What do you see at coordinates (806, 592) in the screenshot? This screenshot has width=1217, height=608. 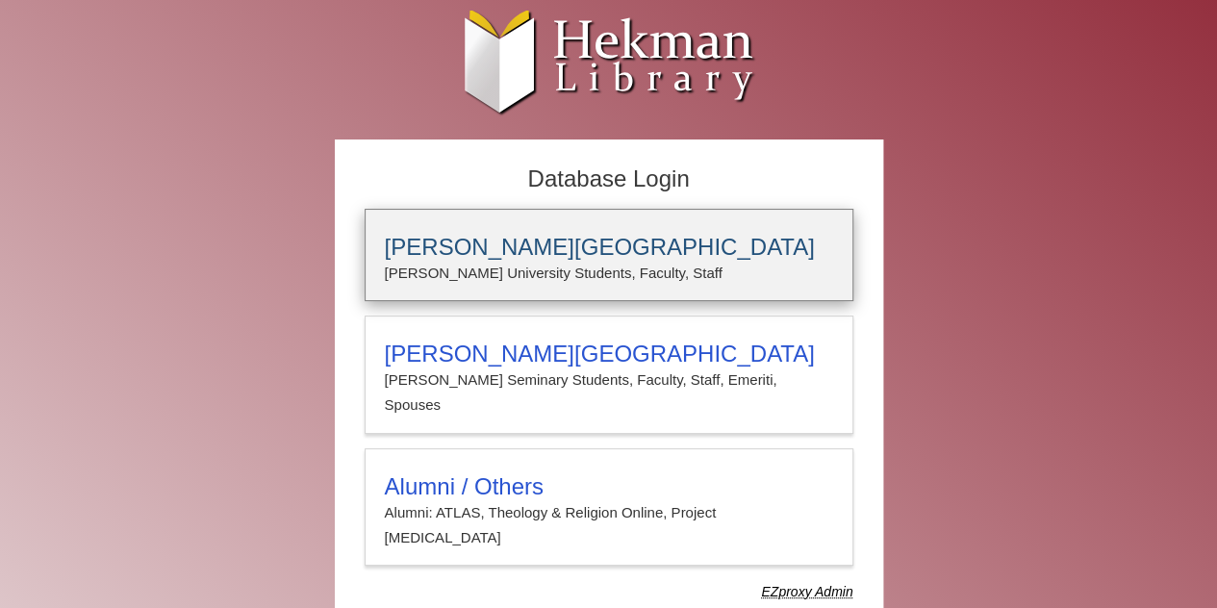 I see `dfn: Use Alumni login` at bounding box center [806, 592].